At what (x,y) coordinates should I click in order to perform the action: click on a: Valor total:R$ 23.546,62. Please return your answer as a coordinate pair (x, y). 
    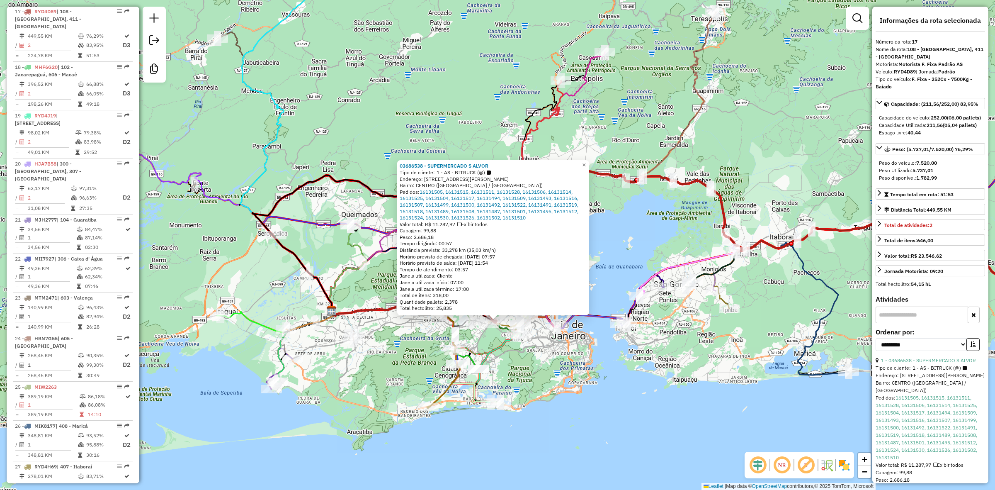
    Looking at the image, I should click on (930, 255).